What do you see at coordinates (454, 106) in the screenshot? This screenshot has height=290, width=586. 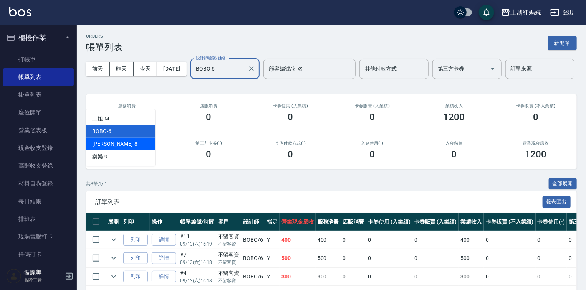 I see `h2: 業績收入` at bounding box center [454, 106].